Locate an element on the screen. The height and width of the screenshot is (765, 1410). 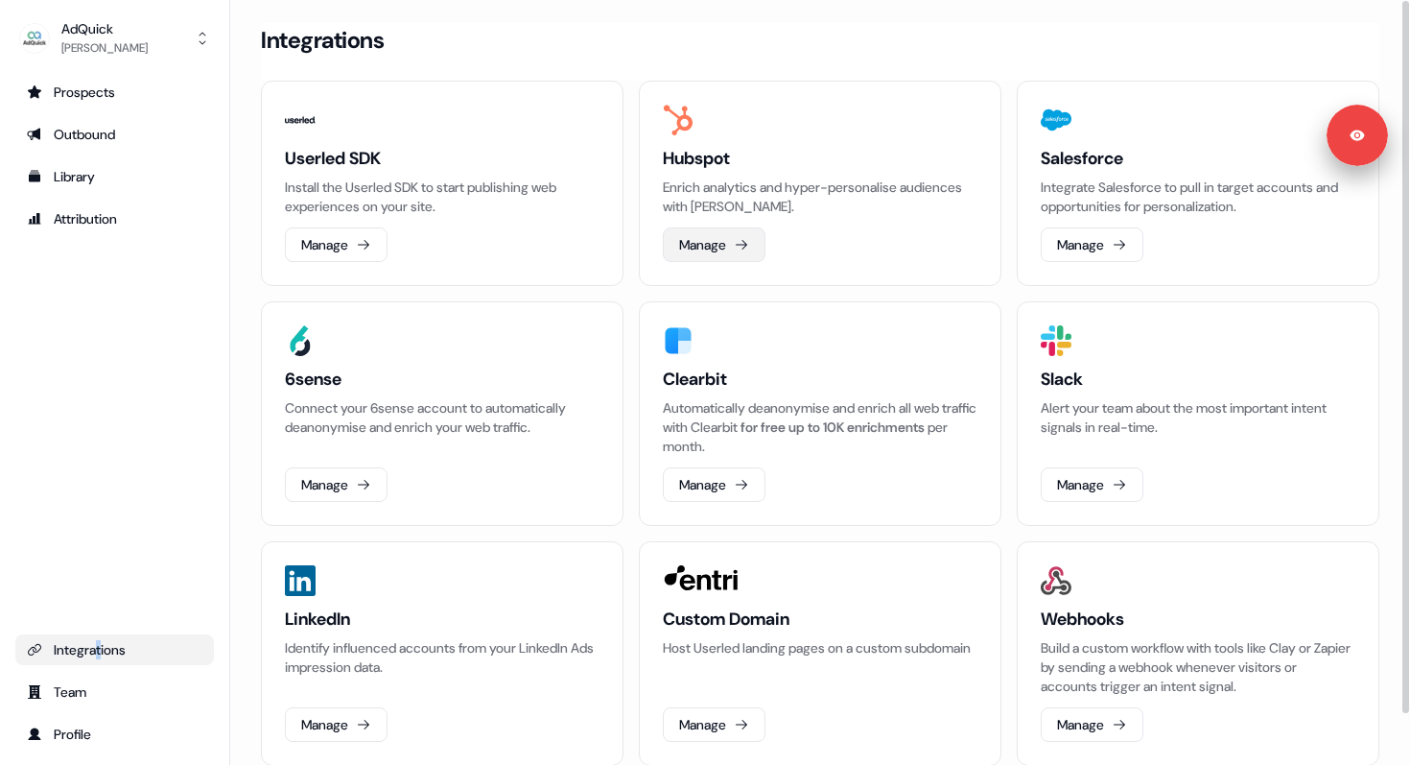
a: Go to prospects is located at coordinates (114, 92).